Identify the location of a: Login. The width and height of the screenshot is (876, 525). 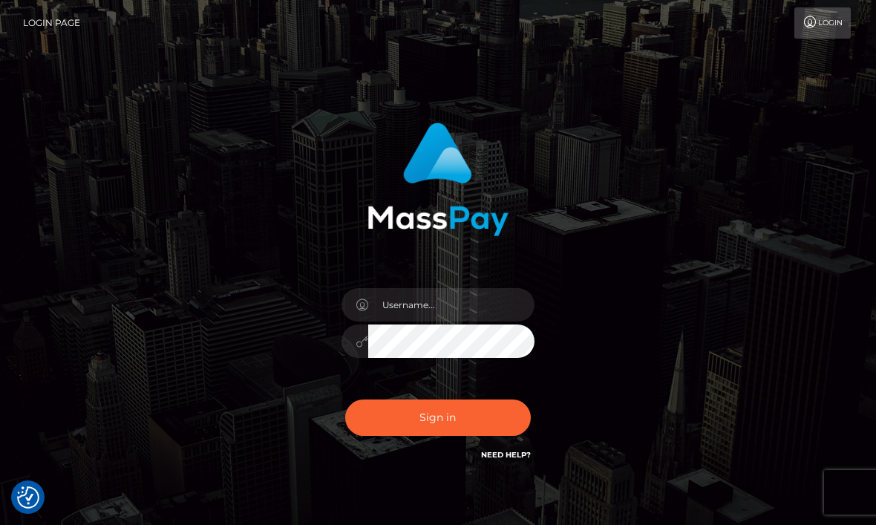
(822, 23).